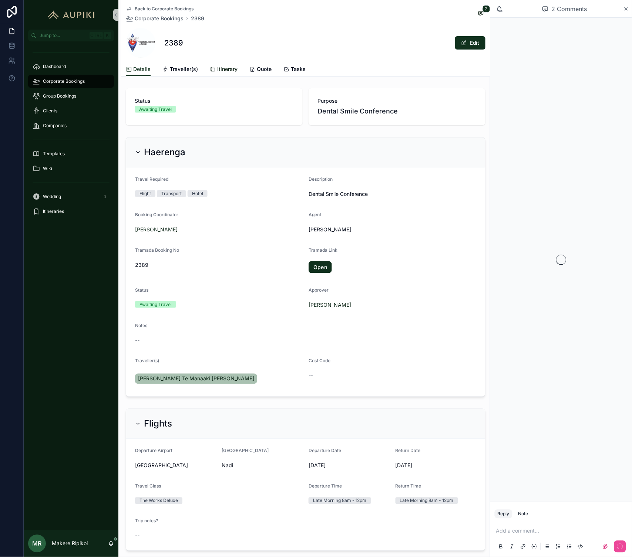 The image size is (632, 557). I want to click on span: Cost Code, so click(319, 361).